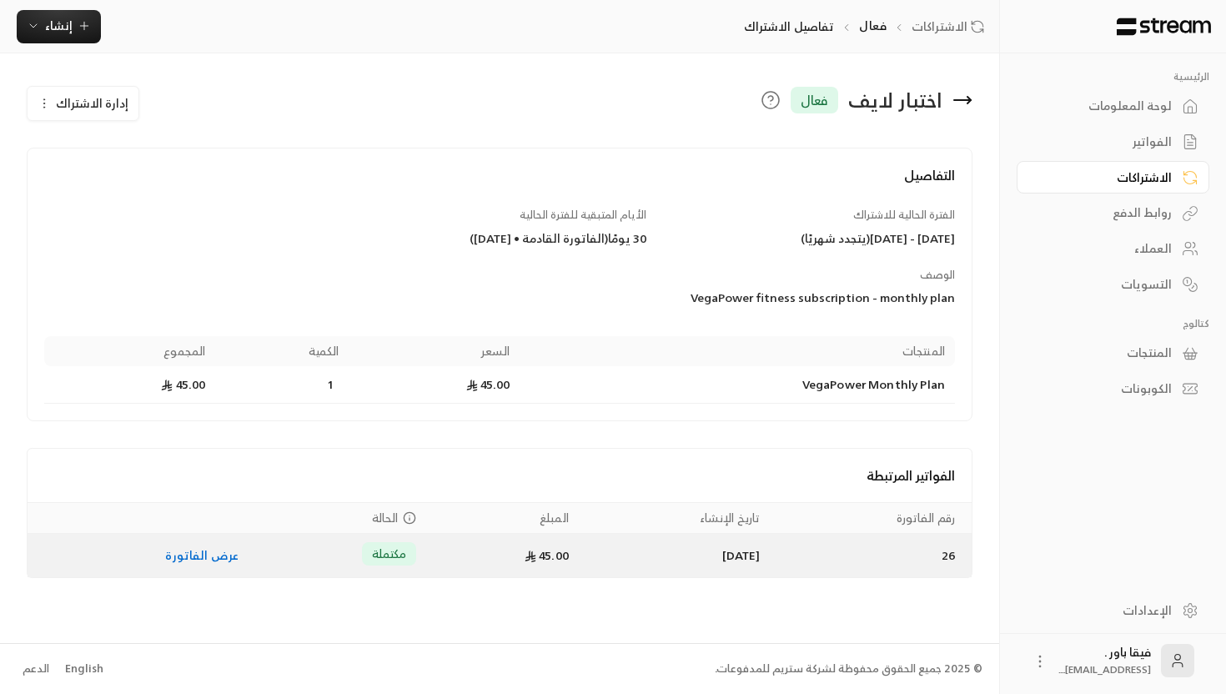 The width and height of the screenshot is (1226, 694). I want to click on th: الكمية, so click(282, 351).